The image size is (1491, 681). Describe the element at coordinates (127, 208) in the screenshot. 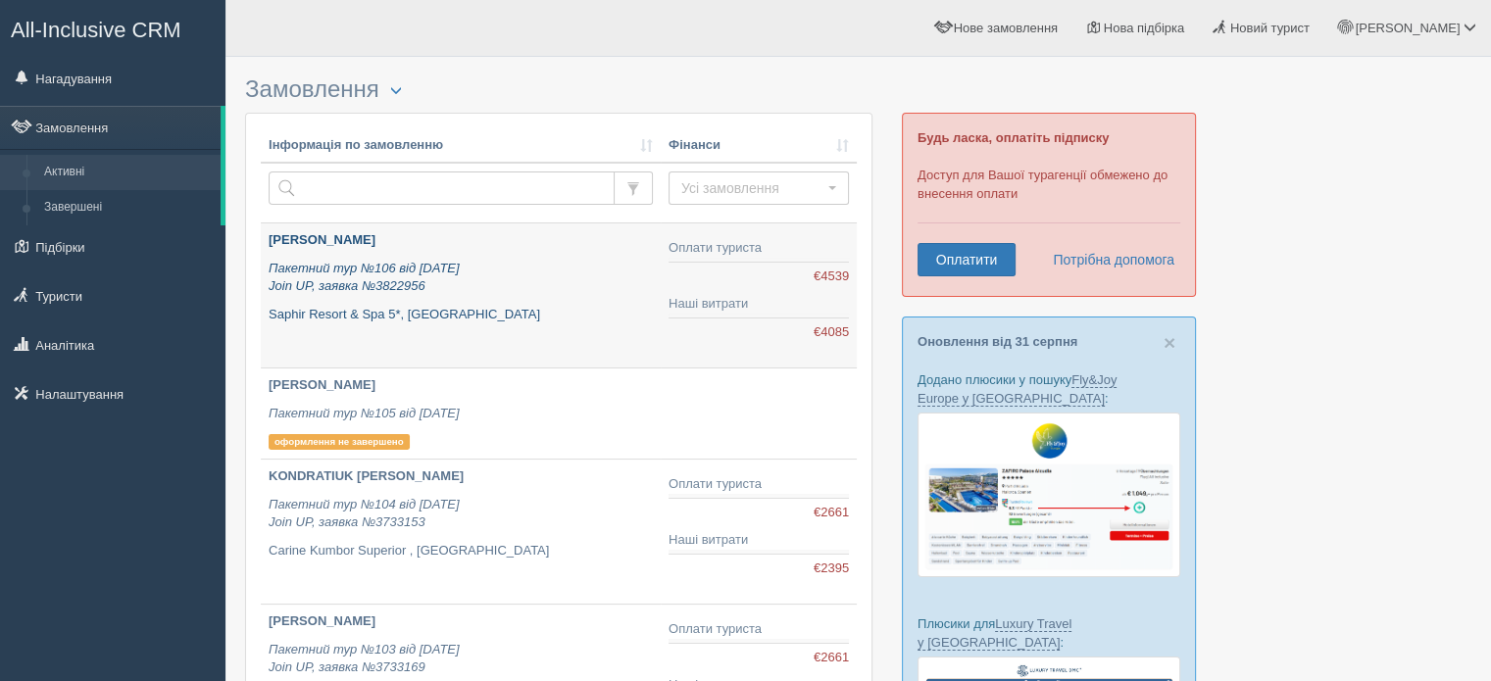

I see `a: Завершені` at that location.